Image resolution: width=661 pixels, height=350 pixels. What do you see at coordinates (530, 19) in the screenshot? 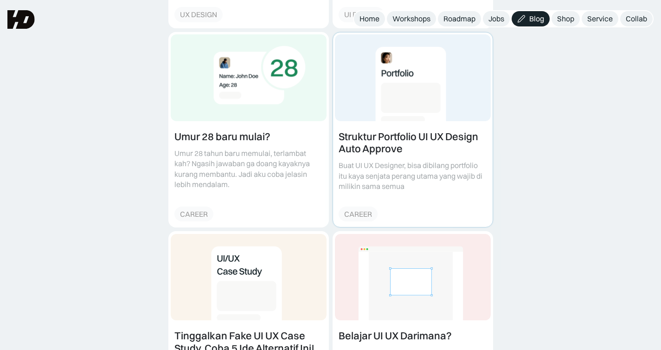
I see `a: Blog` at bounding box center [530, 19].